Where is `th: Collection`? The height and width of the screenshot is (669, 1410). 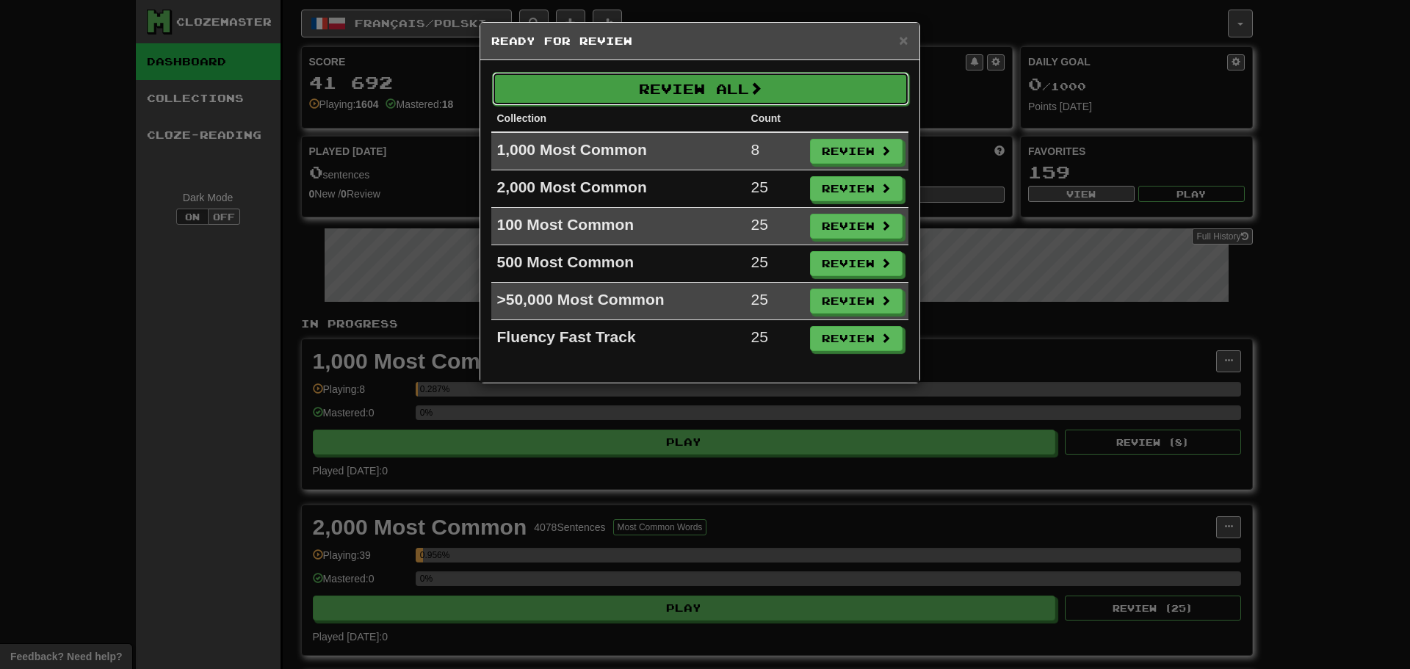 th: Collection is located at coordinates (618, 118).